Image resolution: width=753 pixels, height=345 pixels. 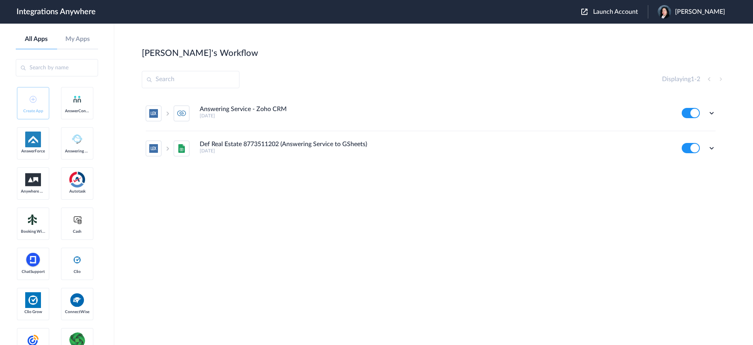 What do you see at coordinates (681, 79) in the screenshot?
I see `h4: Displaying -` at bounding box center [681, 79].